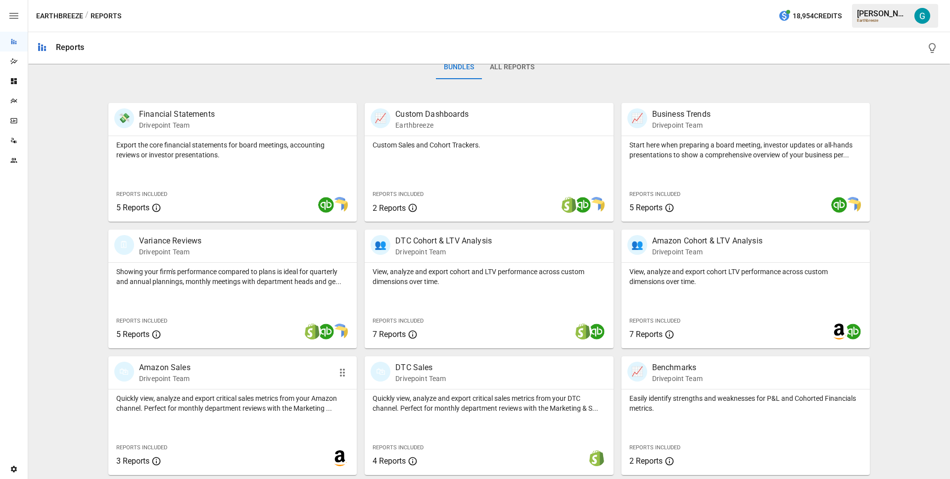  Describe the element at coordinates (922, 16) in the screenshot. I see `img: Gavin Acres` at that location.